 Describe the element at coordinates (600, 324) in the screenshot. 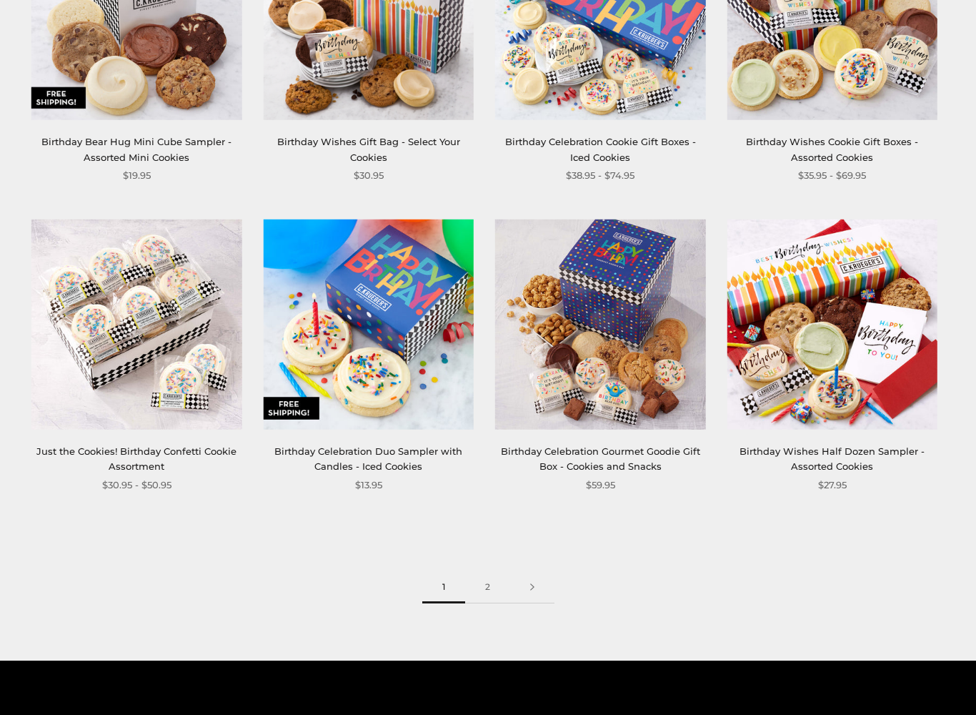

I see `img: Birthday Celebration Gourmet Goodie Gift Box - Cookies and Snacks` at that location.